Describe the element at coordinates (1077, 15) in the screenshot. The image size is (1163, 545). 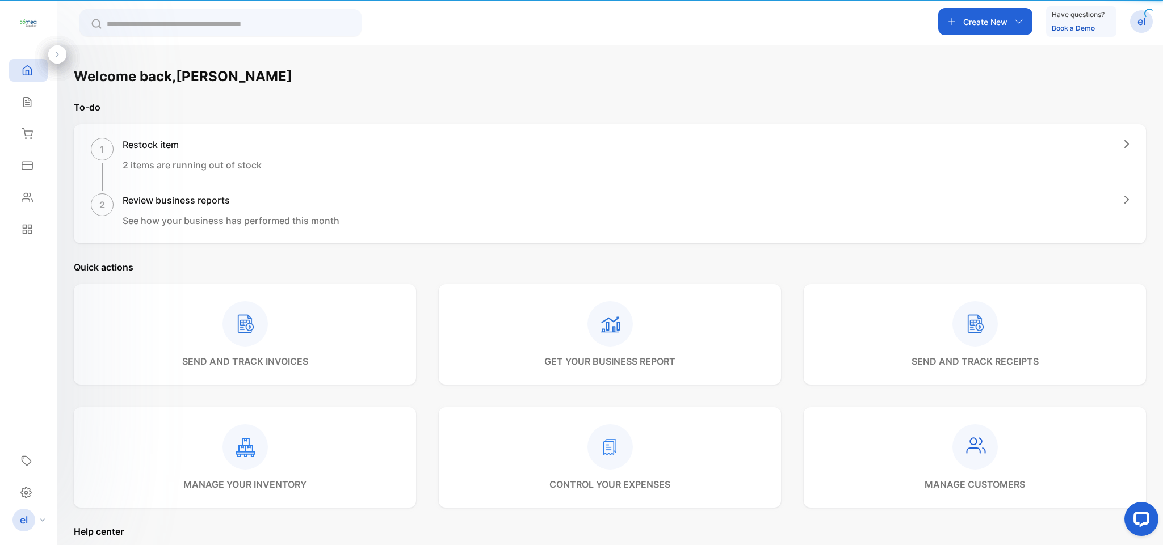
I see `p: Have questions?` at that location.